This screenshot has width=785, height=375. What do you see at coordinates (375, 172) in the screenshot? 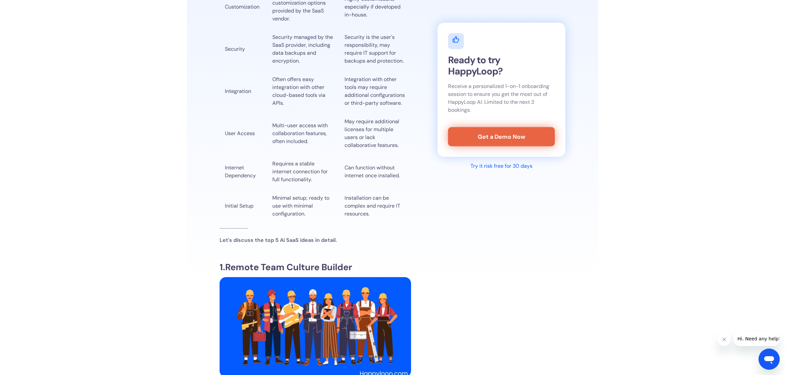
I see `td: Can function without internet once installed.` at bounding box center [375, 172].